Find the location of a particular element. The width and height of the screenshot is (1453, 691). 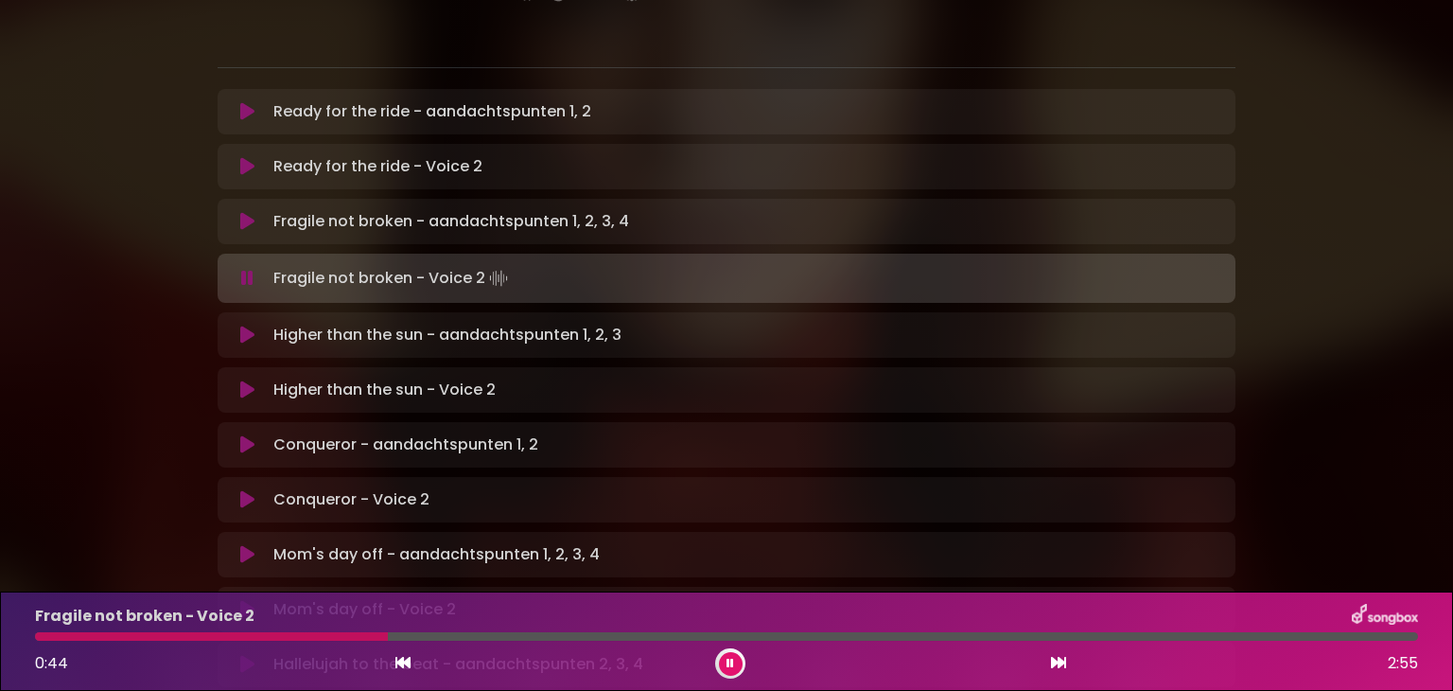

p: Conqueror - aandachtspunten 1, 2 is located at coordinates (406, 445).